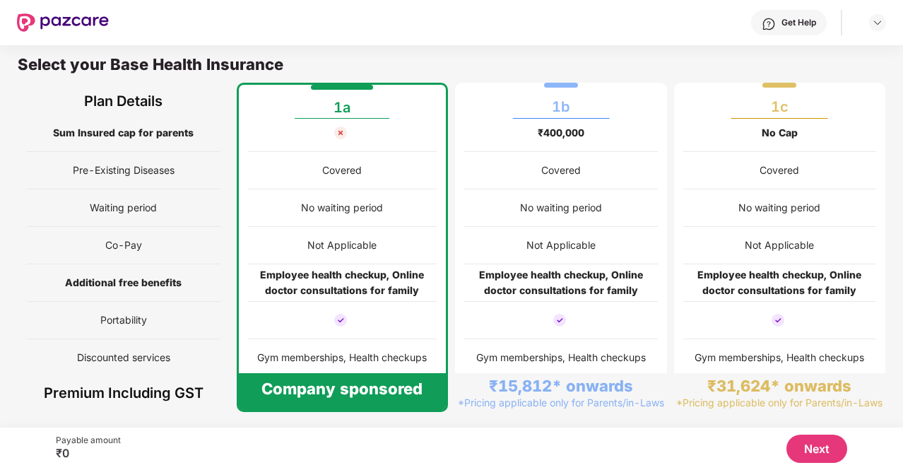  I want to click on span: Sum Insured cap for parents, so click(123, 133).